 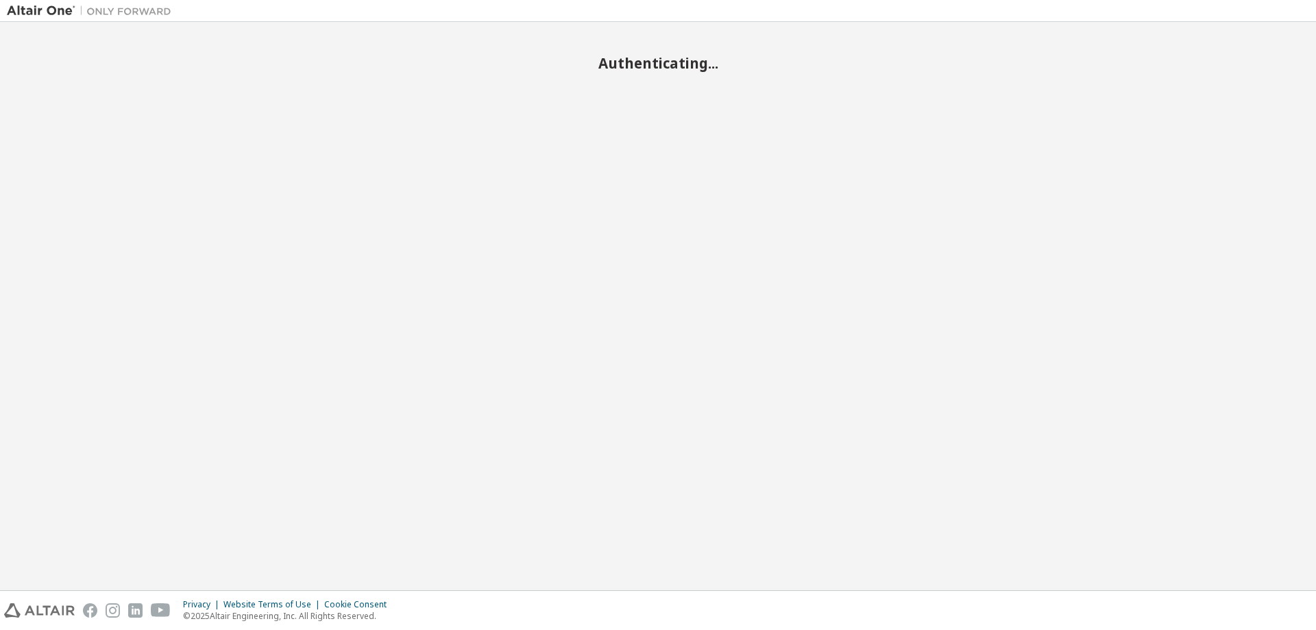 What do you see at coordinates (203, 604) in the screenshot?
I see `div: Privacy` at bounding box center [203, 604].